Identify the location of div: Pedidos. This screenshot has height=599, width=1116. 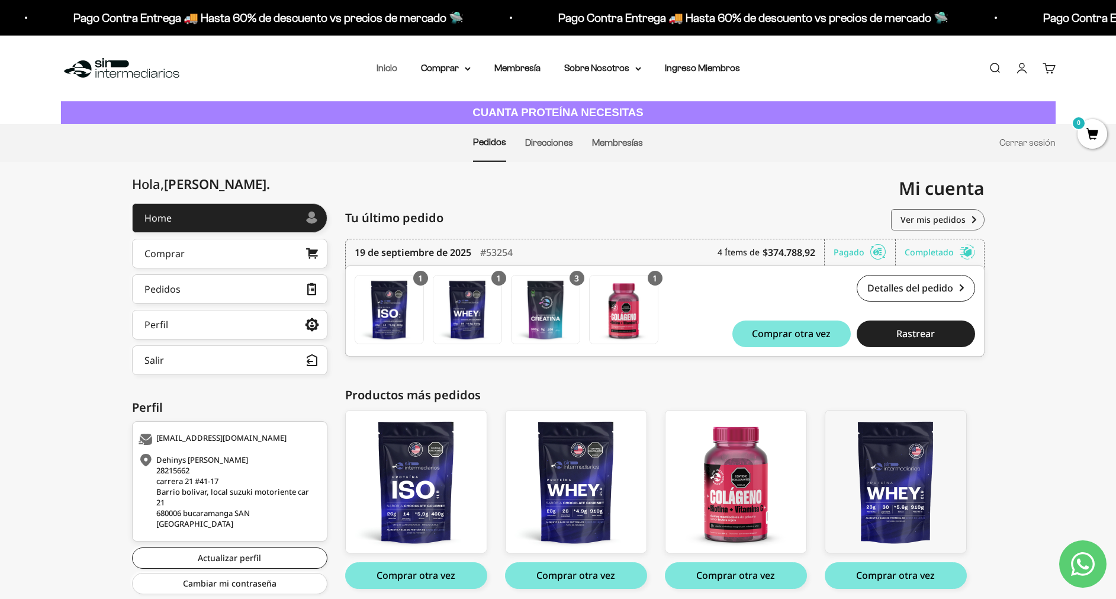
(162, 289).